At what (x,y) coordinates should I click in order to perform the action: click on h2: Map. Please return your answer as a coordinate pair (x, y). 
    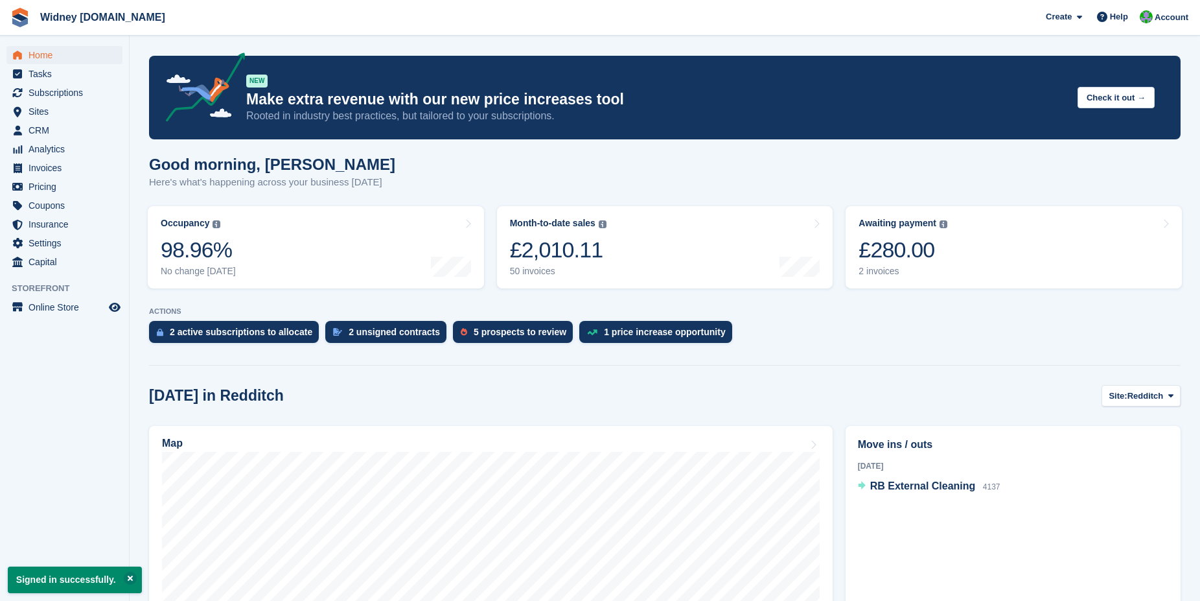
    Looking at the image, I should click on (172, 443).